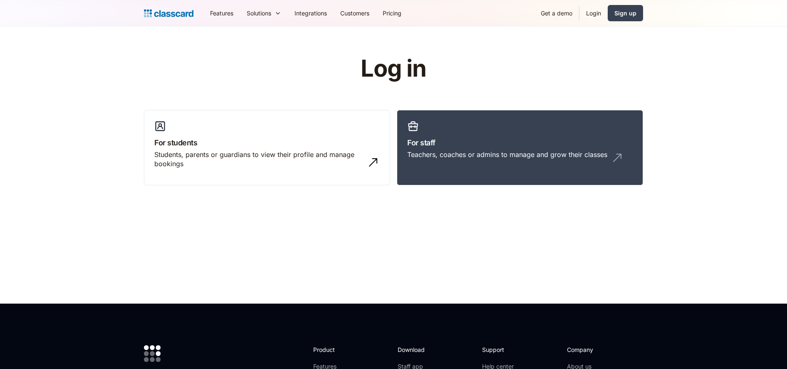 The width and height of the screenshot is (787, 369). What do you see at coordinates (267, 142) in the screenshot?
I see `h3: For students` at bounding box center [267, 142].